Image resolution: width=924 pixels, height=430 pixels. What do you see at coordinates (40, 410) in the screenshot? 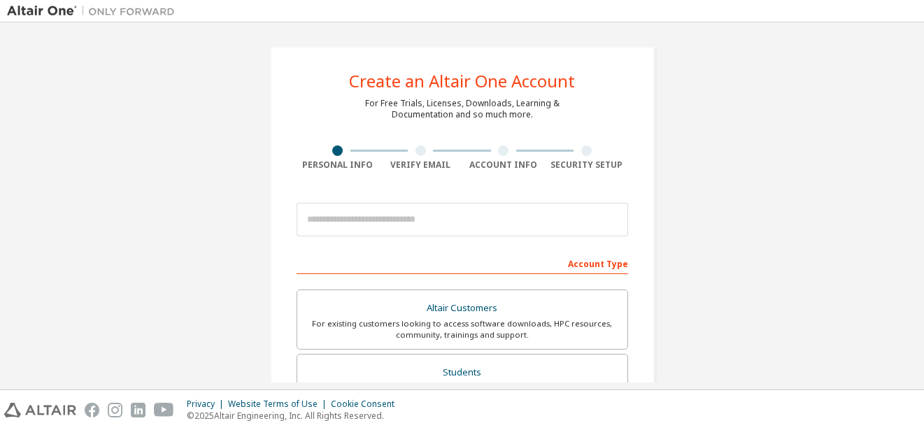
I see `img: altair_logo.svg` at bounding box center [40, 410].